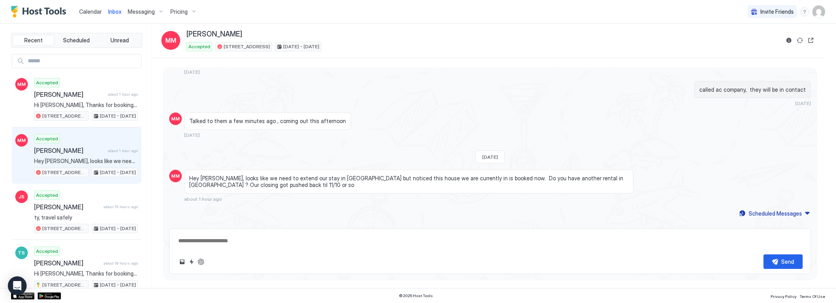 This screenshot has width=836, height=303. What do you see at coordinates (268, 121) in the screenshot?
I see `span: Talked to them a few minutes ago , coming out this afternoon` at bounding box center [268, 121].